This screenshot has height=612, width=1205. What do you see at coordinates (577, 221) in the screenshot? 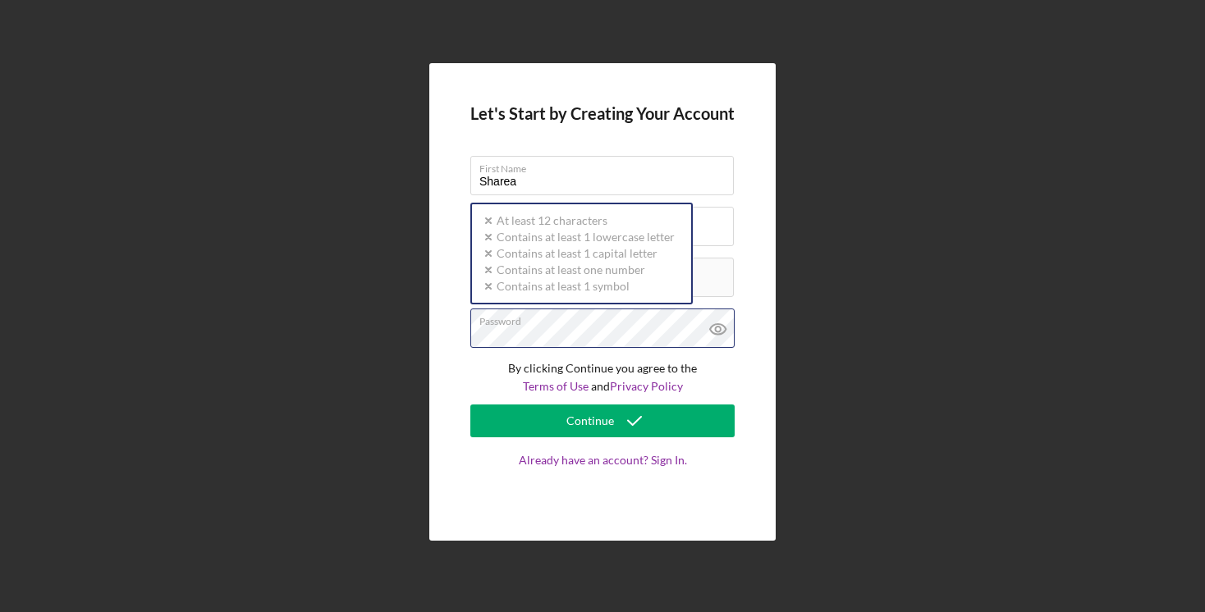
I see `div: At least 12 characters` at bounding box center [577, 221].